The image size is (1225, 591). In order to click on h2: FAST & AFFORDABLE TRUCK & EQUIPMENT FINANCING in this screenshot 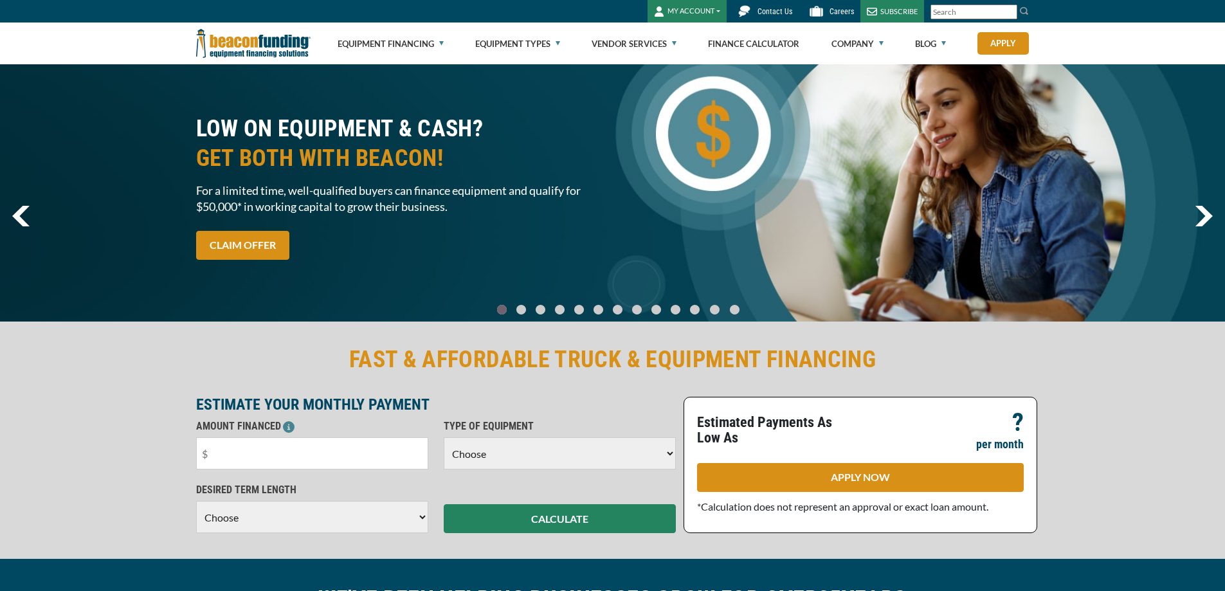, I will do `click(613, 359)`.